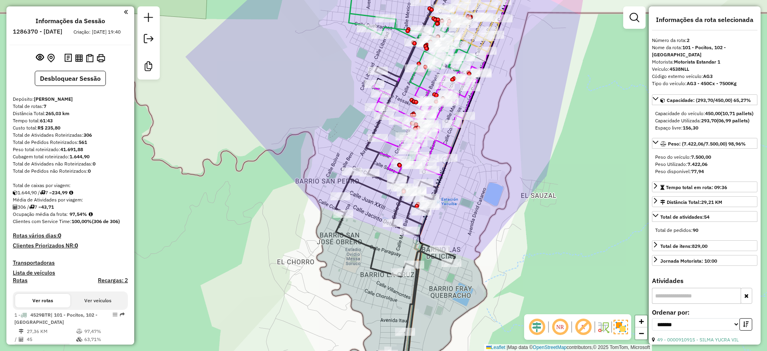 This screenshot has width=767, height=351. I want to click on a: Zoom in, so click(642, 321).